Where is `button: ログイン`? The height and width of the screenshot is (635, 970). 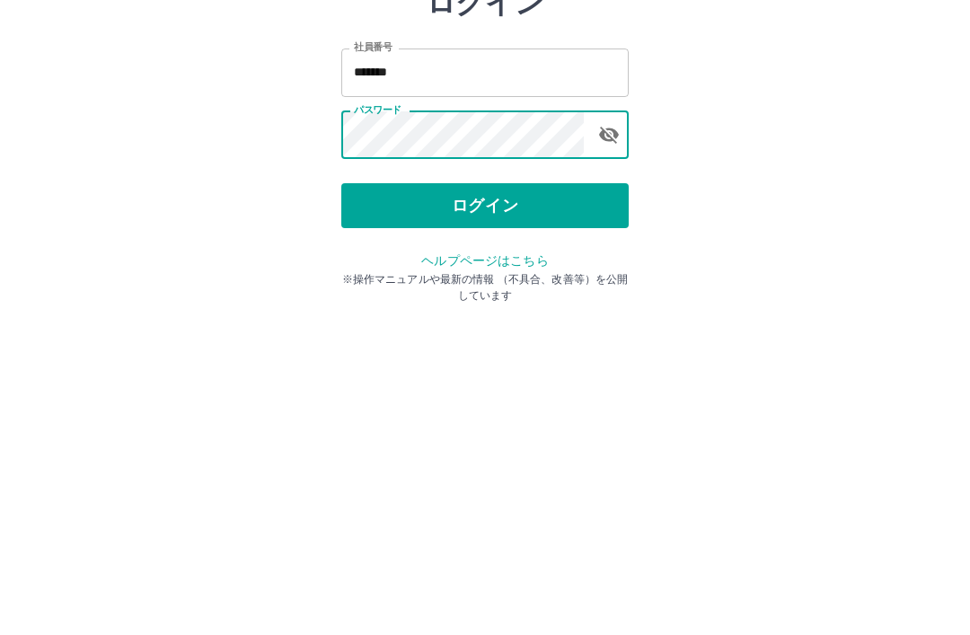 button: ログイン is located at coordinates (485, 333).